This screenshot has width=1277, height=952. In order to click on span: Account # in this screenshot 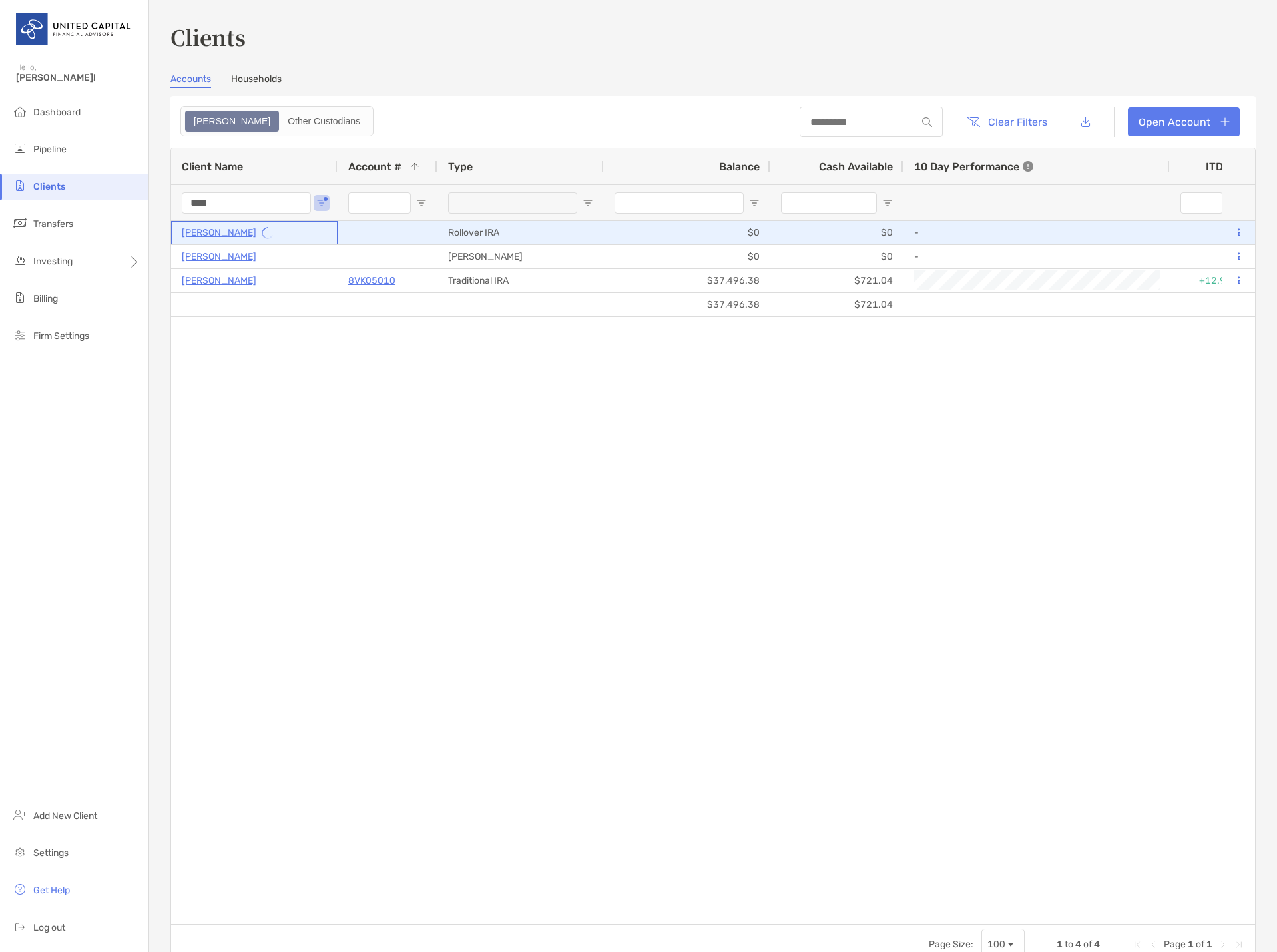, I will do `click(375, 166)`.